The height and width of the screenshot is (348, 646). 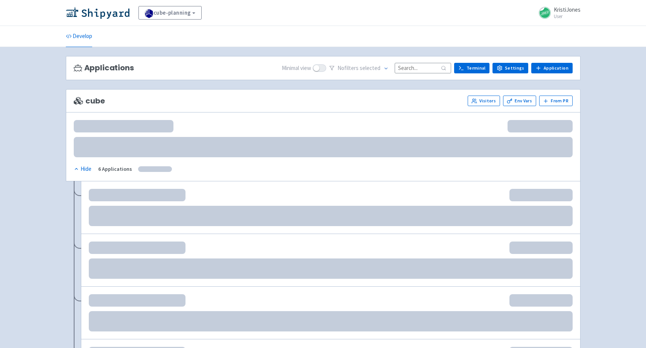 What do you see at coordinates (551, 68) in the screenshot?
I see `a: Application` at bounding box center [551, 68].